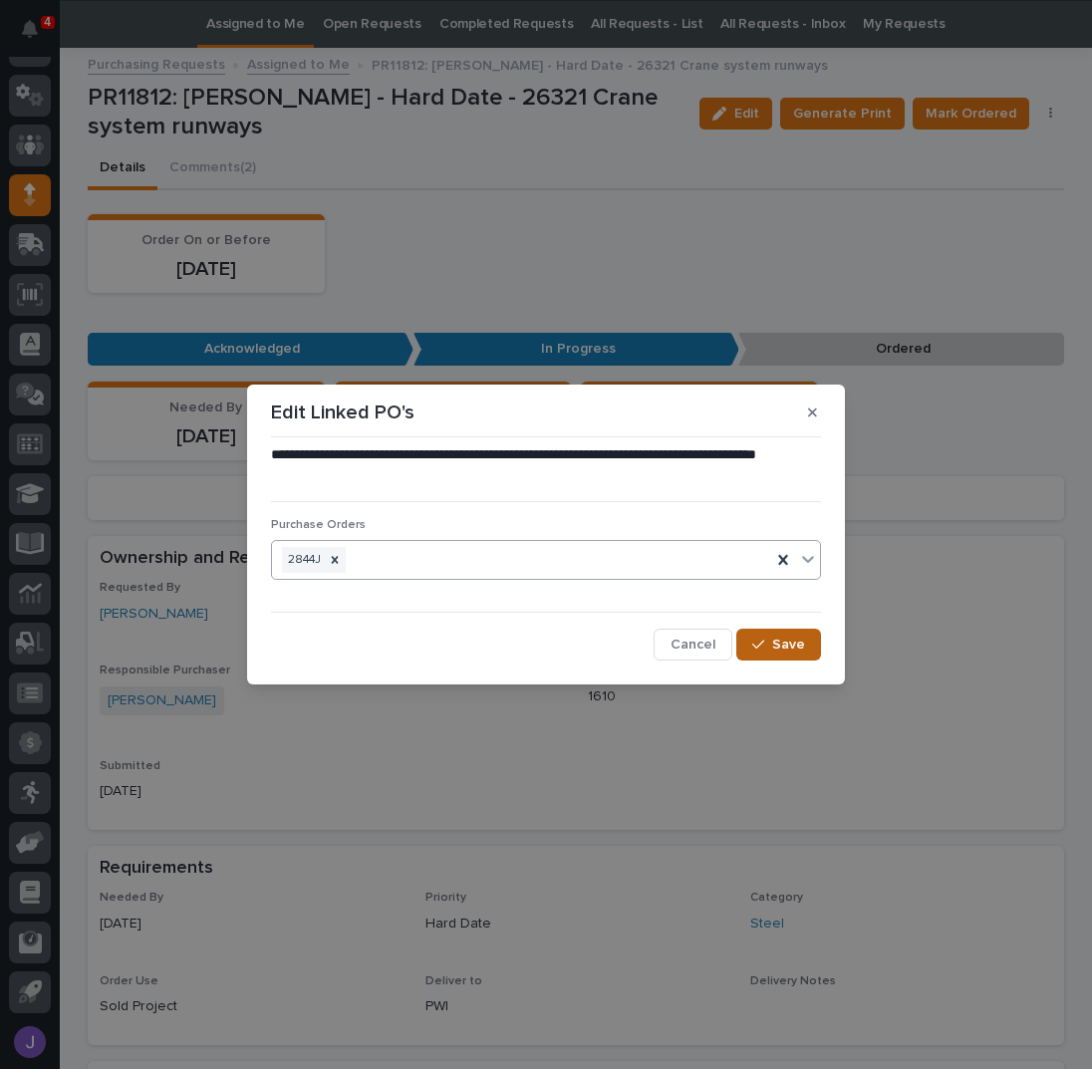  What do you see at coordinates (788, 645) in the screenshot?
I see `span: Save` at bounding box center [788, 645].